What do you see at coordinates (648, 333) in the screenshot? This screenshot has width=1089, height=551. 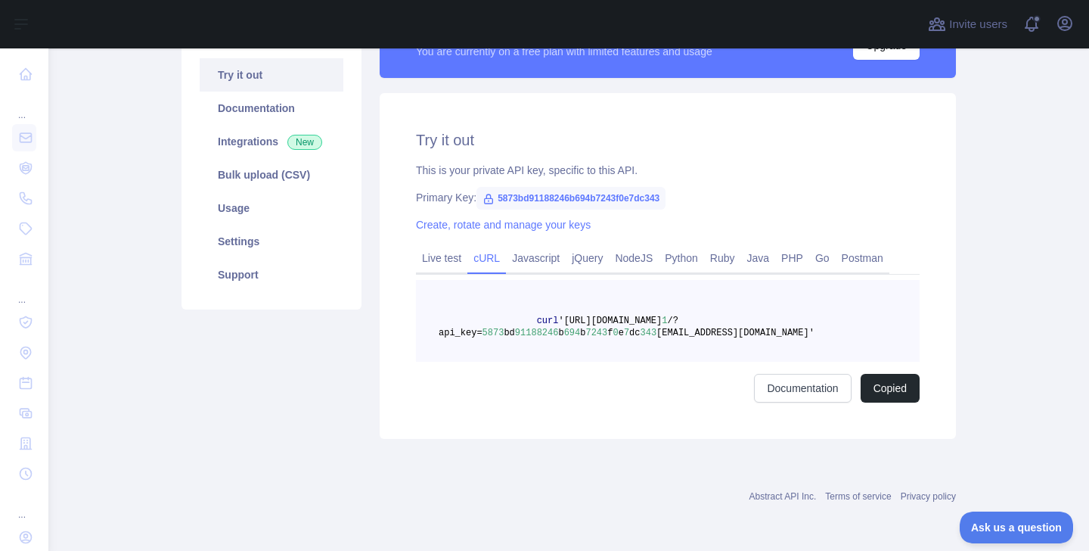 I see `span: 343` at bounding box center [648, 333].